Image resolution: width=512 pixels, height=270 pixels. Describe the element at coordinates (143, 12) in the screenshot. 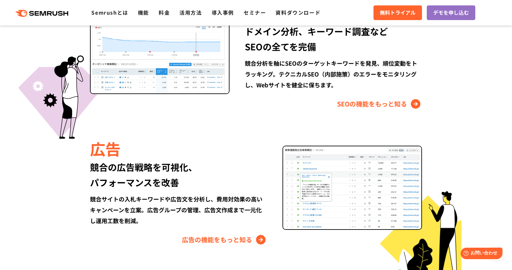

I see `a: 機能` at that location.